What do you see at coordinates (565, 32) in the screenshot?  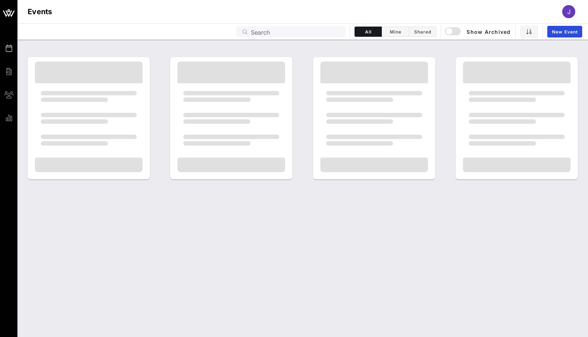 I see `span: New Event` at bounding box center [565, 32].